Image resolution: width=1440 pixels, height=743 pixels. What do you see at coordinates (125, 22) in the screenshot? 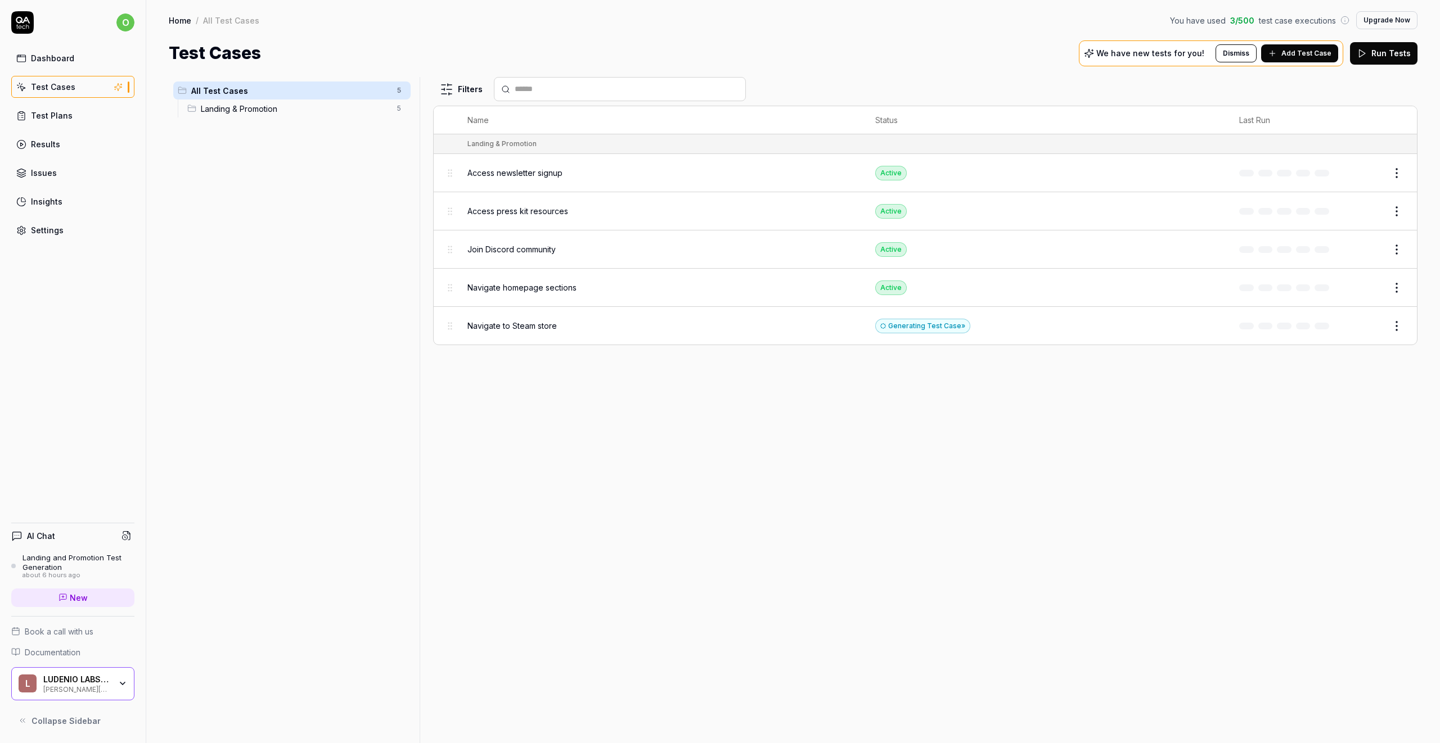
I see `span: o` at bounding box center [125, 22].